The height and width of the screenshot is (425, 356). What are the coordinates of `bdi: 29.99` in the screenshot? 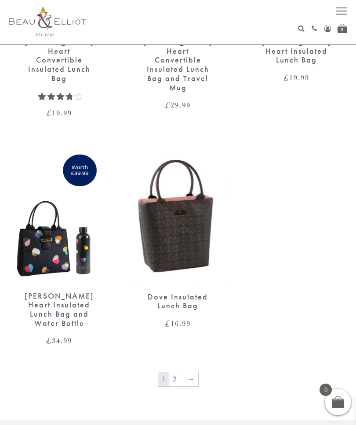 It's located at (178, 105).